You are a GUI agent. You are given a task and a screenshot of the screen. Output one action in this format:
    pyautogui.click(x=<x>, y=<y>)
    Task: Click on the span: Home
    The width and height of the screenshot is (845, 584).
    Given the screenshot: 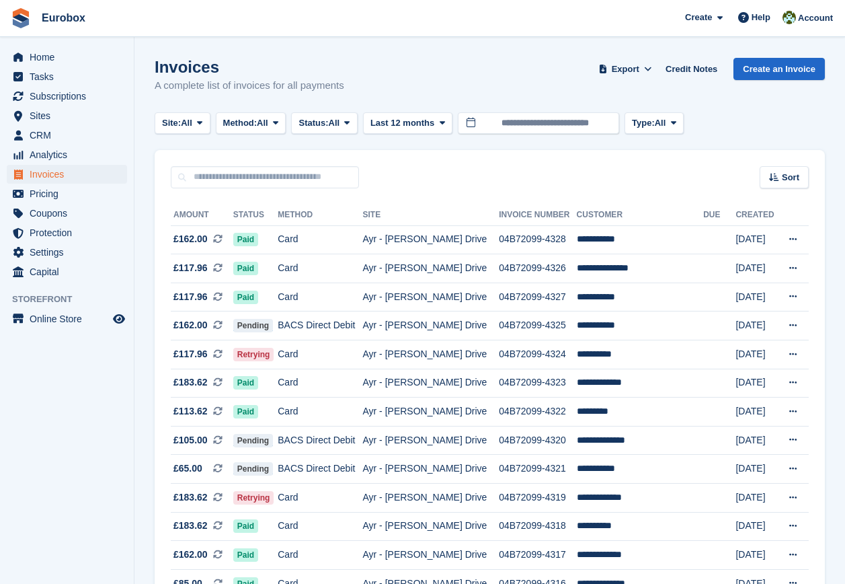 What is the action you would take?
    pyautogui.click(x=70, y=57)
    